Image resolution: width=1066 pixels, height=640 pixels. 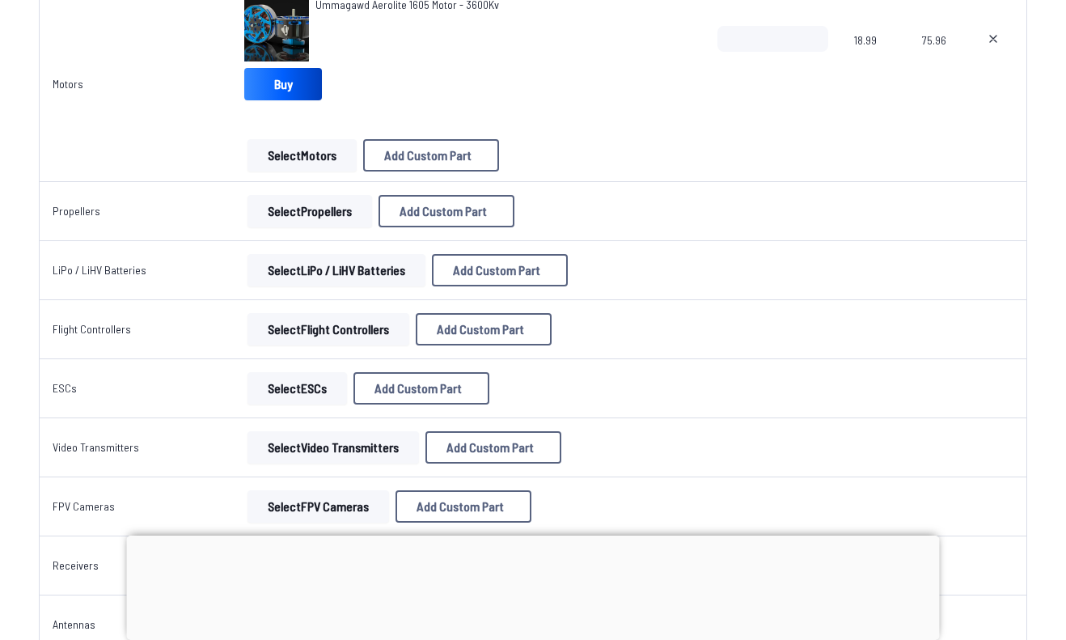 I want to click on span: 18.99, so click(x=875, y=65).